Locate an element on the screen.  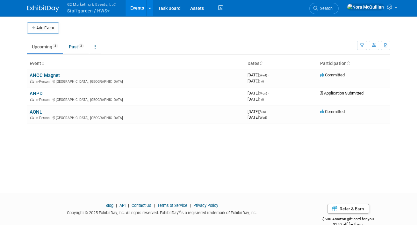
a: AONL is located at coordinates (36, 112).